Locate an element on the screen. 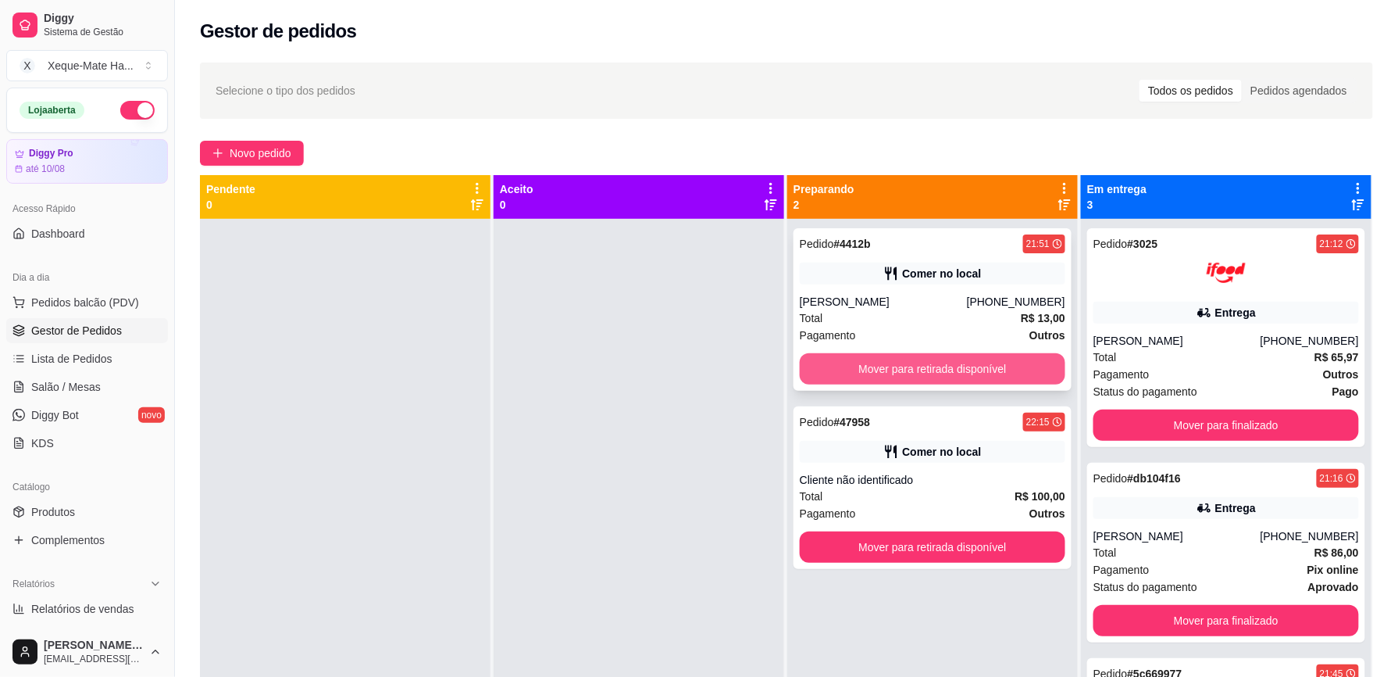 This screenshot has height=677, width=1398. div: Cliente não identificado is located at coordinates (933, 480).